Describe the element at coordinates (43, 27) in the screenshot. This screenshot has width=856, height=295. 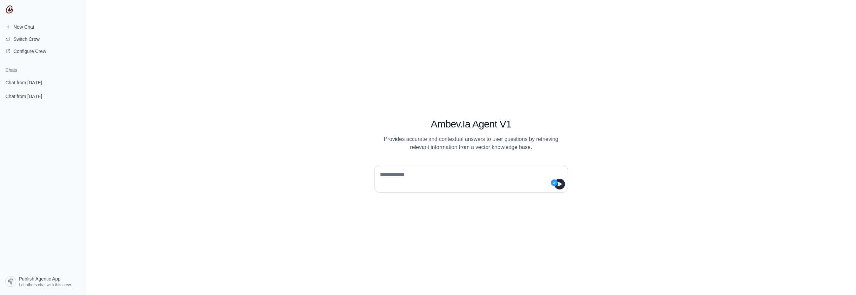
I see `a: New Chat` at that location.